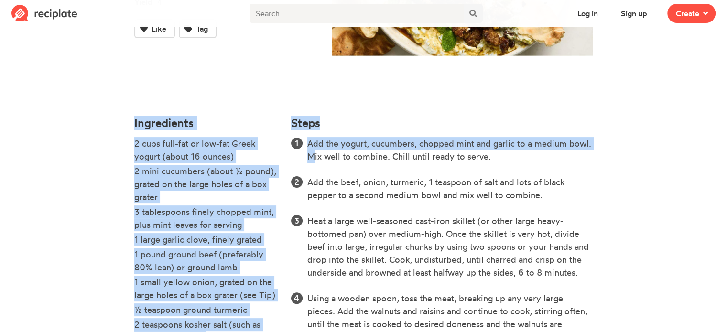 This screenshot has height=332, width=727. What do you see at coordinates (207, 151) in the screenshot?
I see `li: 2 cups full-fat or low-fat Greek yogurt (about 16 ounces)` at bounding box center [207, 151].